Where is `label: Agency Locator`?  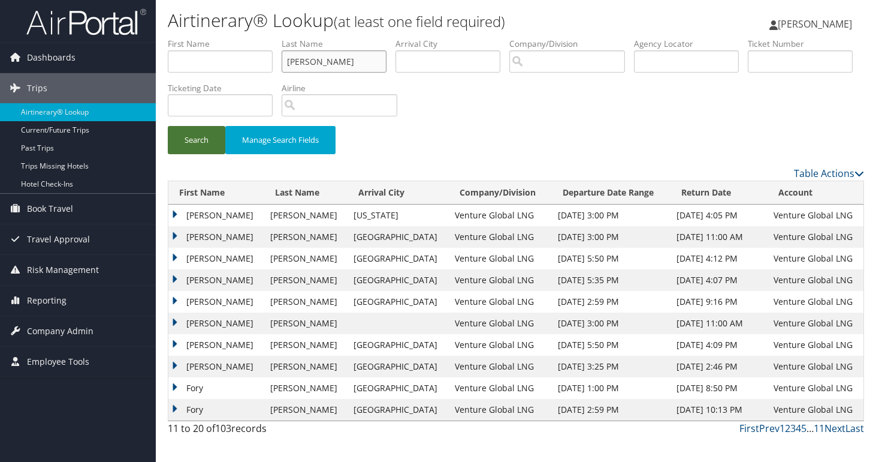
label: Agency Locator is located at coordinates (691, 44).